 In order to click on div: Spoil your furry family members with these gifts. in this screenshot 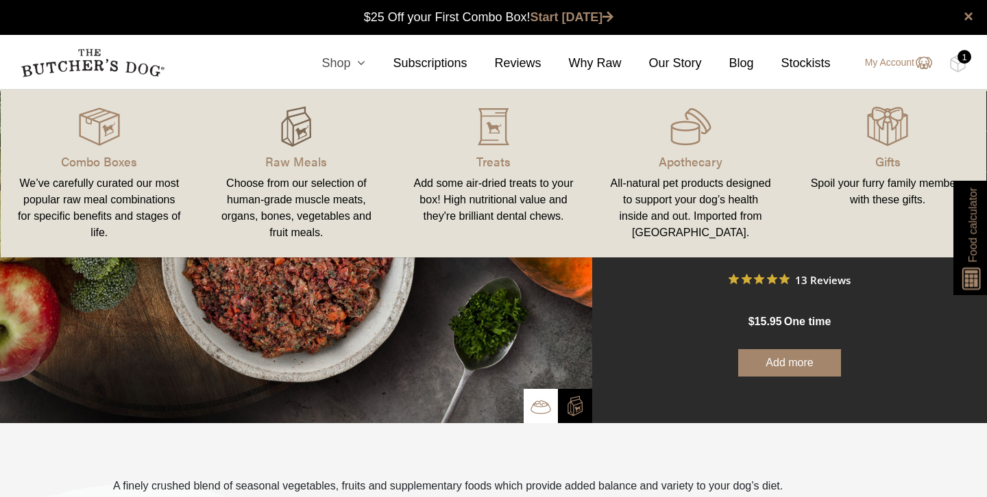, I will do `click(887, 192)`.